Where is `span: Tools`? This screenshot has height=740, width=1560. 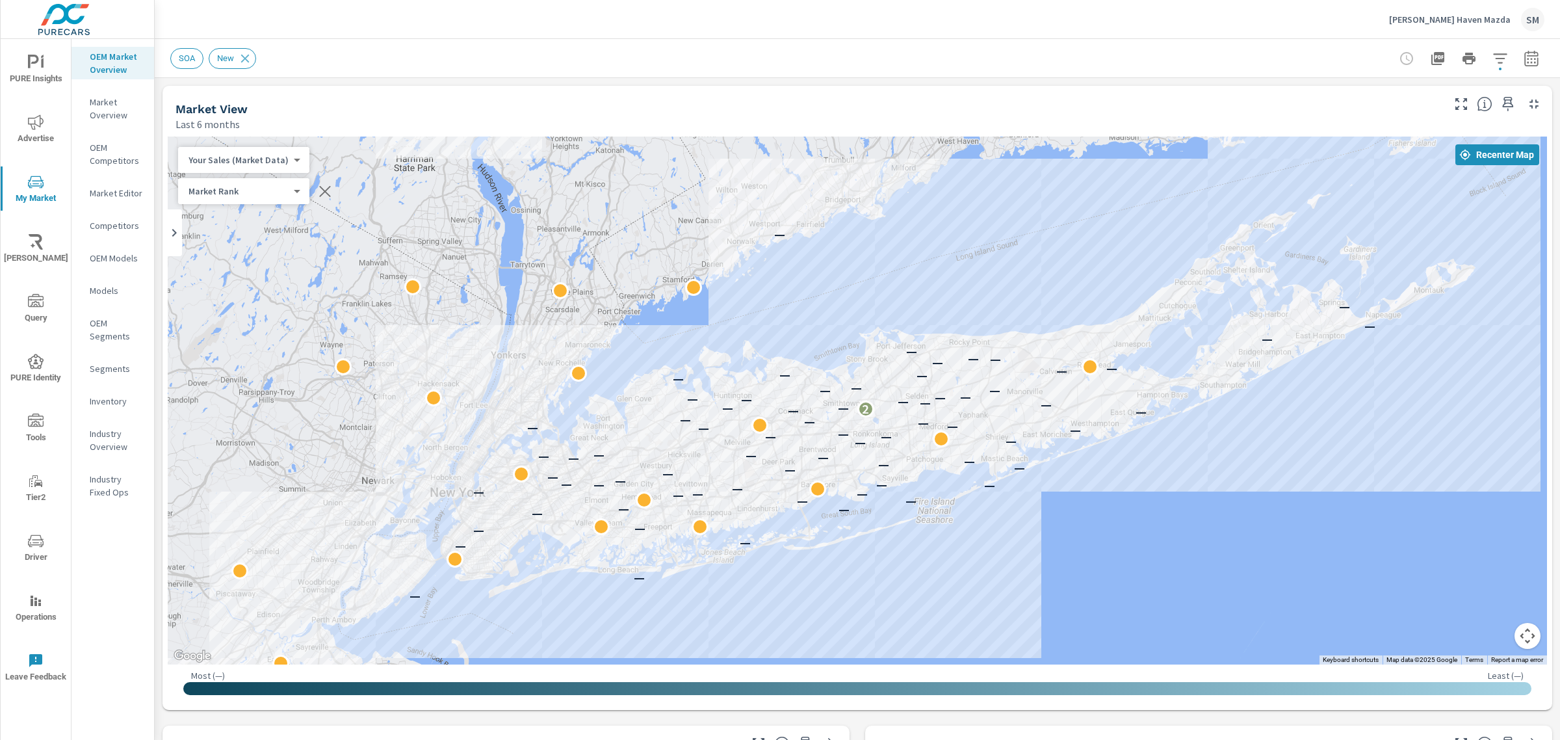
span: Tools is located at coordinates (36, 429).